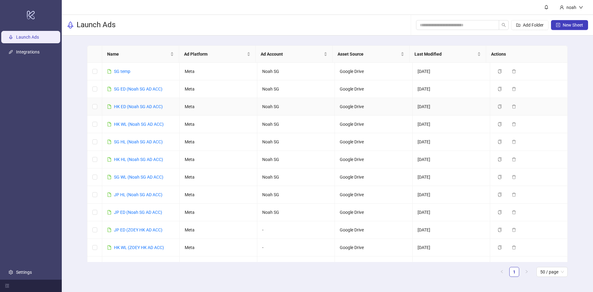 Image resolution: width=593 pixels, height=292 pixels. I want to click on button: New Sheet, so click(570, 25).